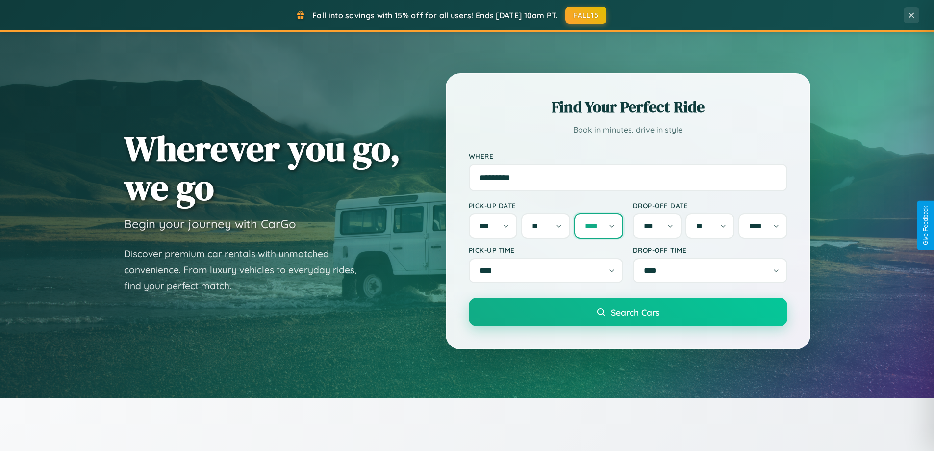 This screenshot has height=451, width=934. What do you see at coordinates (710, 250) in the screenshot?
I see `label: Drop-off Time` at bounding box center [710, 250].